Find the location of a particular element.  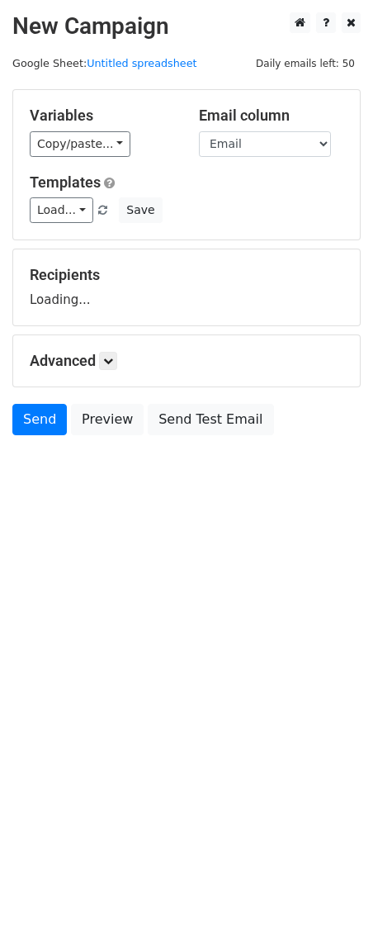

a: Send is located at coordinates (40, 419).